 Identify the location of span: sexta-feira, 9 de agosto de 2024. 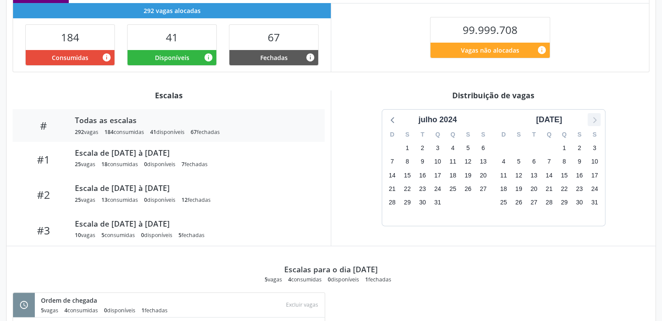
(579, 162).